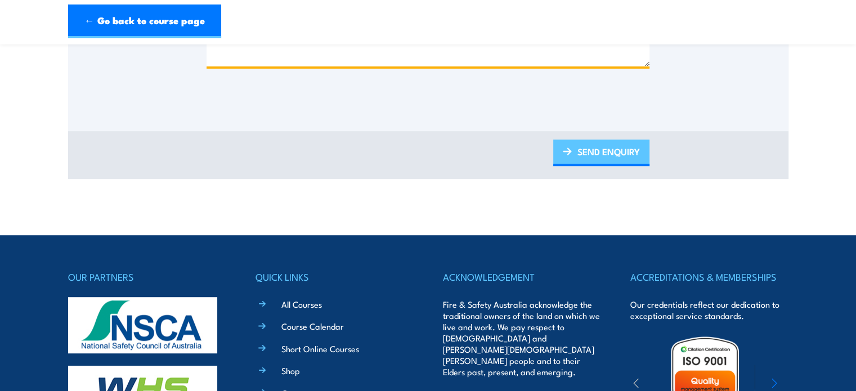 Image resolution: width=856 pixels, height=391 pixels. What do you see at coordinates (301, 304) in the screenshot?
I see `a: All Courses` at bounding box center [301, 304].